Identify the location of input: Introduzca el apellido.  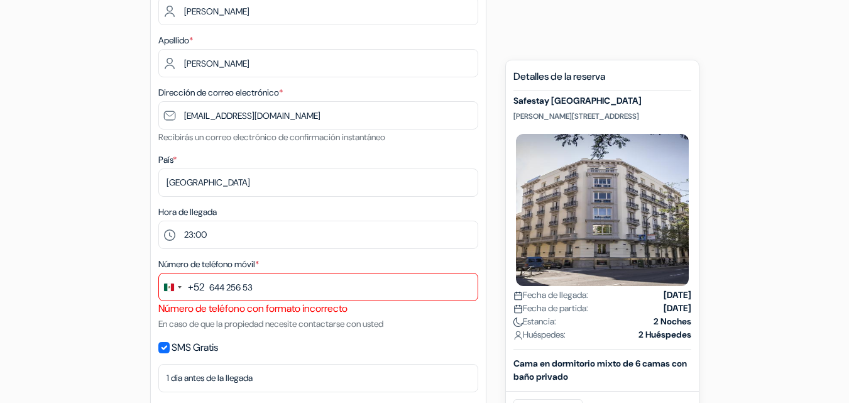
(318, 63).